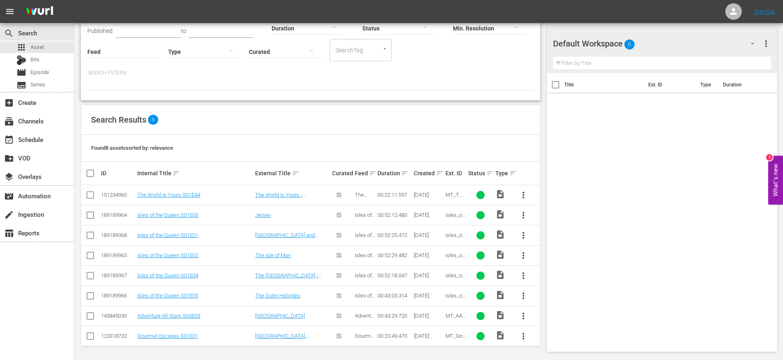 This screenshot has height=360, width=783. What do you see at coordinates (118, 296) in the screenshot?
I see `div: 189189966` at bounding box center [118, 296].